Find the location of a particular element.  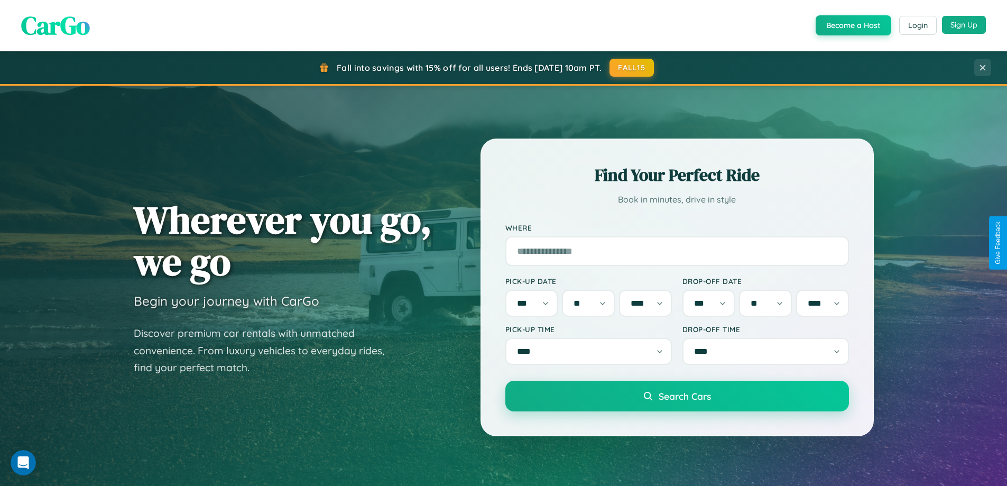

div: Give Feedback is located at coordinates (998, 243).